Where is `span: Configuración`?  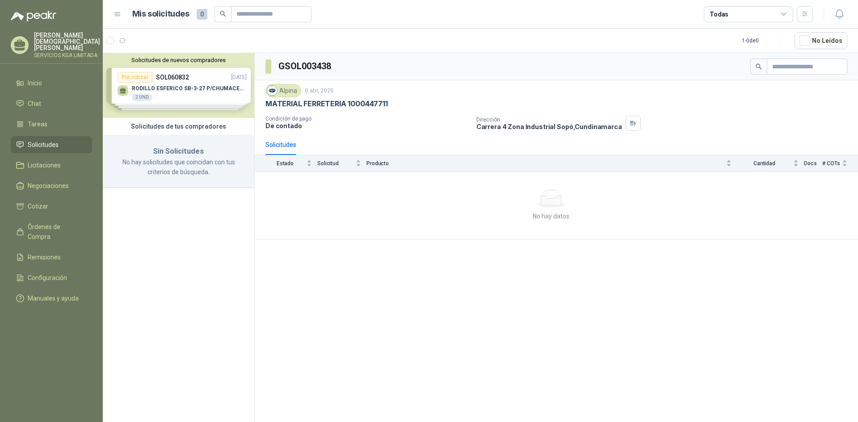 span: Configuración is located at coordinates (47, 278).